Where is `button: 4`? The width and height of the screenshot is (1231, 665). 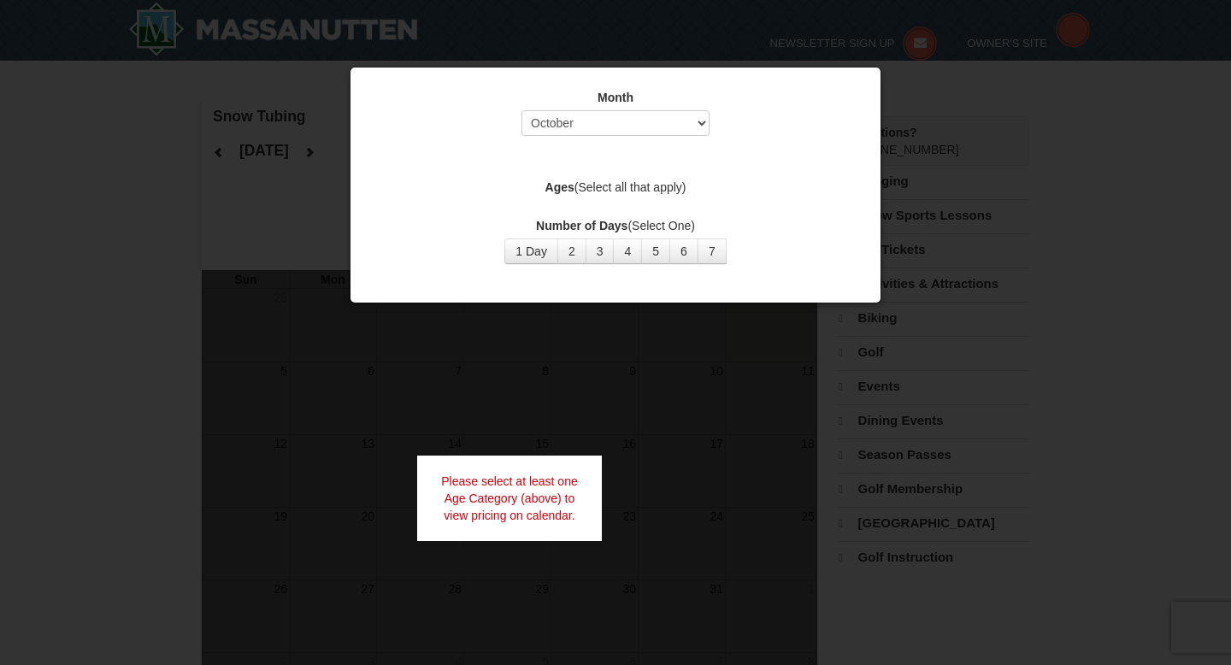 button: 4 is located at coordinates (628, 251).